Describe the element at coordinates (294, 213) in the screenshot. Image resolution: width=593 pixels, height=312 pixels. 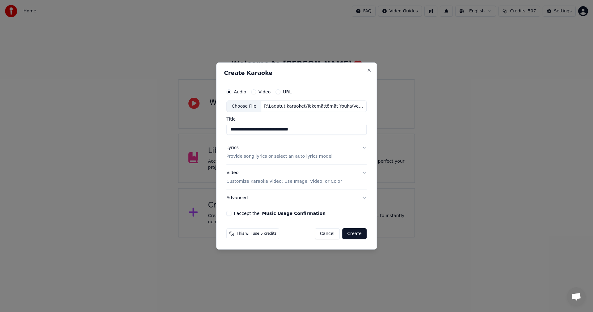
I see `button: I accept the` at that location.